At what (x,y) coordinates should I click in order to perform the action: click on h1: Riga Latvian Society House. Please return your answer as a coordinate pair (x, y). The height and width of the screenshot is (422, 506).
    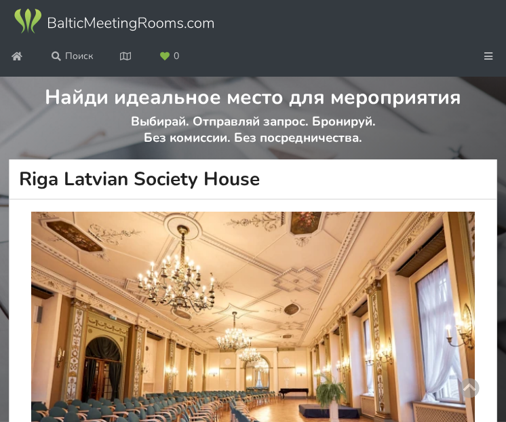
    Looking at the image, I should click on (253, 179).